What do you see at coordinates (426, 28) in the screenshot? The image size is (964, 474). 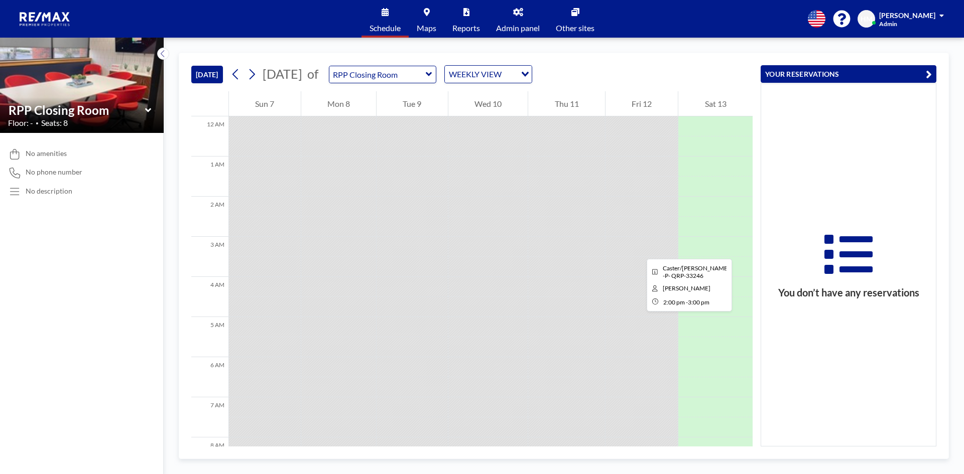 I see `span: Maps` at bounding box center [426, 28].